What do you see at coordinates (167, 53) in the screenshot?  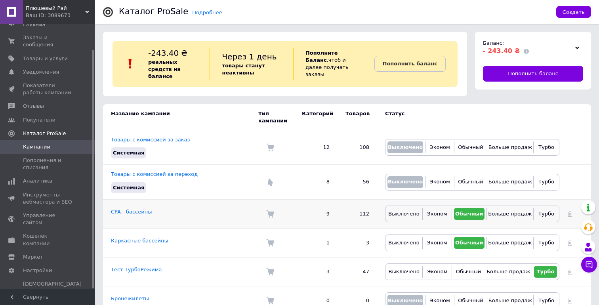 I see `span: -243.40 ₴` at bounding box center [167, 53].